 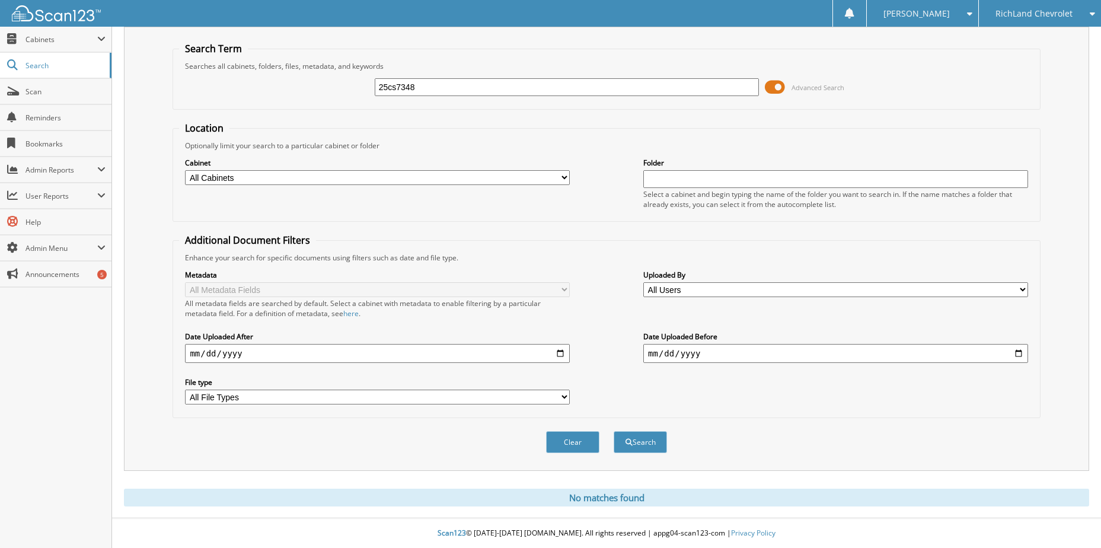 I want to click on span: Cabinets, so click(x=61, y=39).